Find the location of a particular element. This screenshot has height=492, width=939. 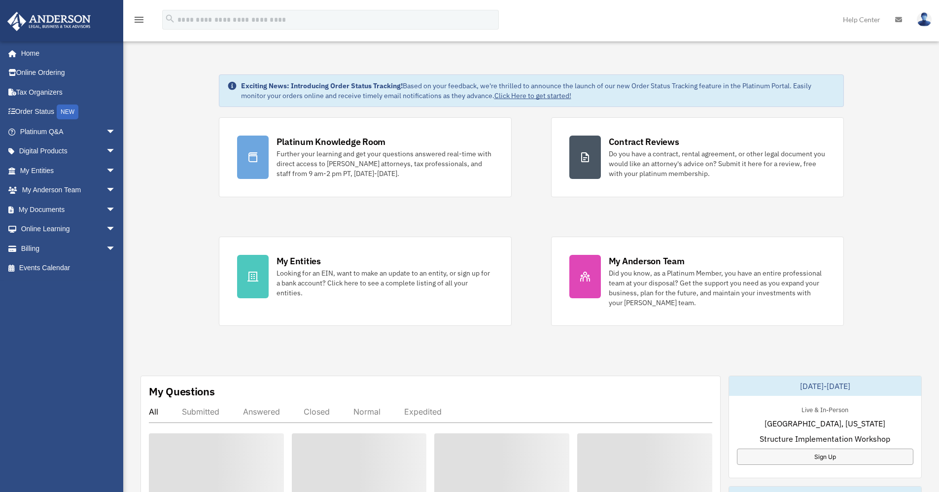

div: Sign Up is located at coordinates (825, 456).